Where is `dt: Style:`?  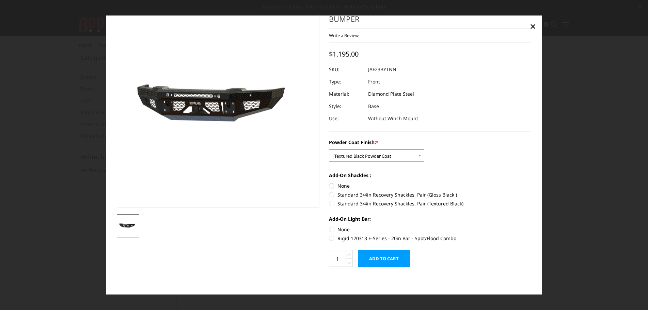
dt: Style: is located at coordinates (346, 106).